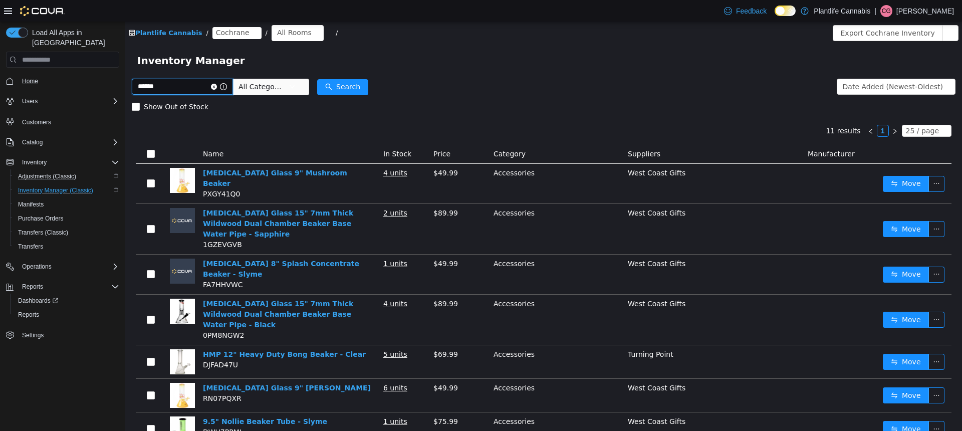  What do you see at coordinates (169, 11) in the screenshot?
I see `div: All Rooms` at bounding box center [169, 11].